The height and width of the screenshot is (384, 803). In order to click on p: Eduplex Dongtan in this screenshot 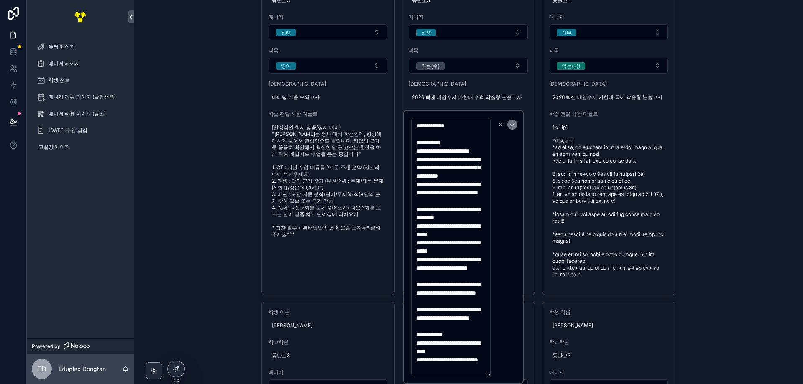, I will do `click(82, 369)`.